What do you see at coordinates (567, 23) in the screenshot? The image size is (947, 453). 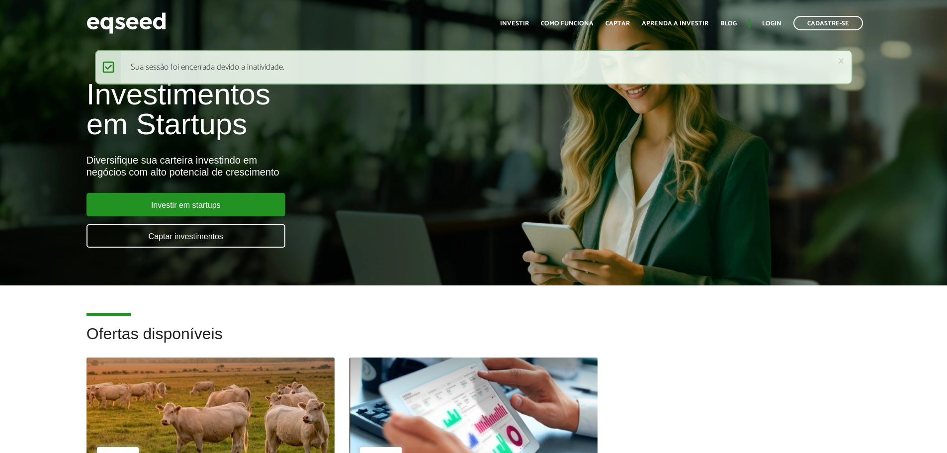 I see `a: Como funciona` at bounding box center [567, 23].